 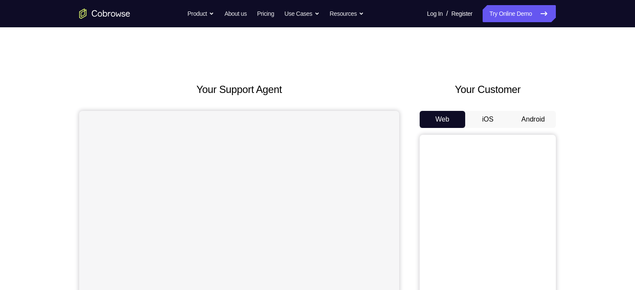 I want to click on button: Use Cases, so click(x=302, y=14).